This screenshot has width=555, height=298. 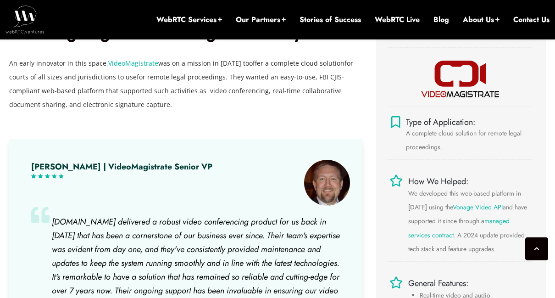 What do you see at coordinates (330, 20) in the screenshot?
I see `a: Stories of Success` at bounding box center [330, 20].